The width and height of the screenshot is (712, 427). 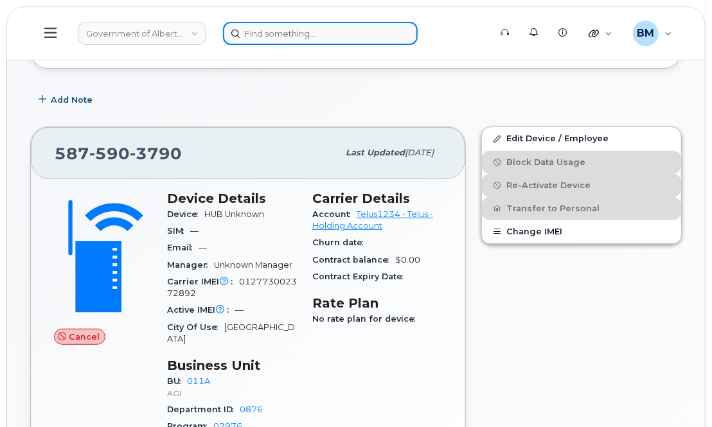 I want to click on span: No rate plan for device, so click(x=367, y=319).